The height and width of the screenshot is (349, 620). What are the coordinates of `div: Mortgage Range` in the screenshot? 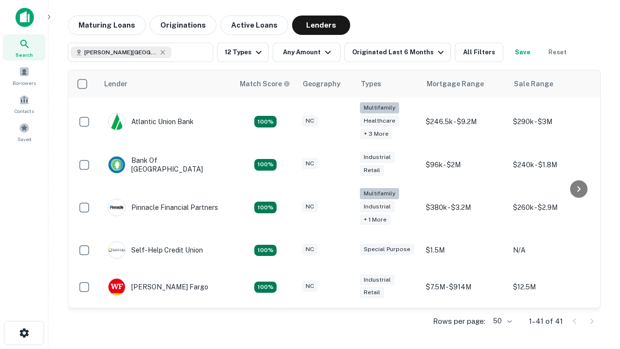 It's located at (455, 84).